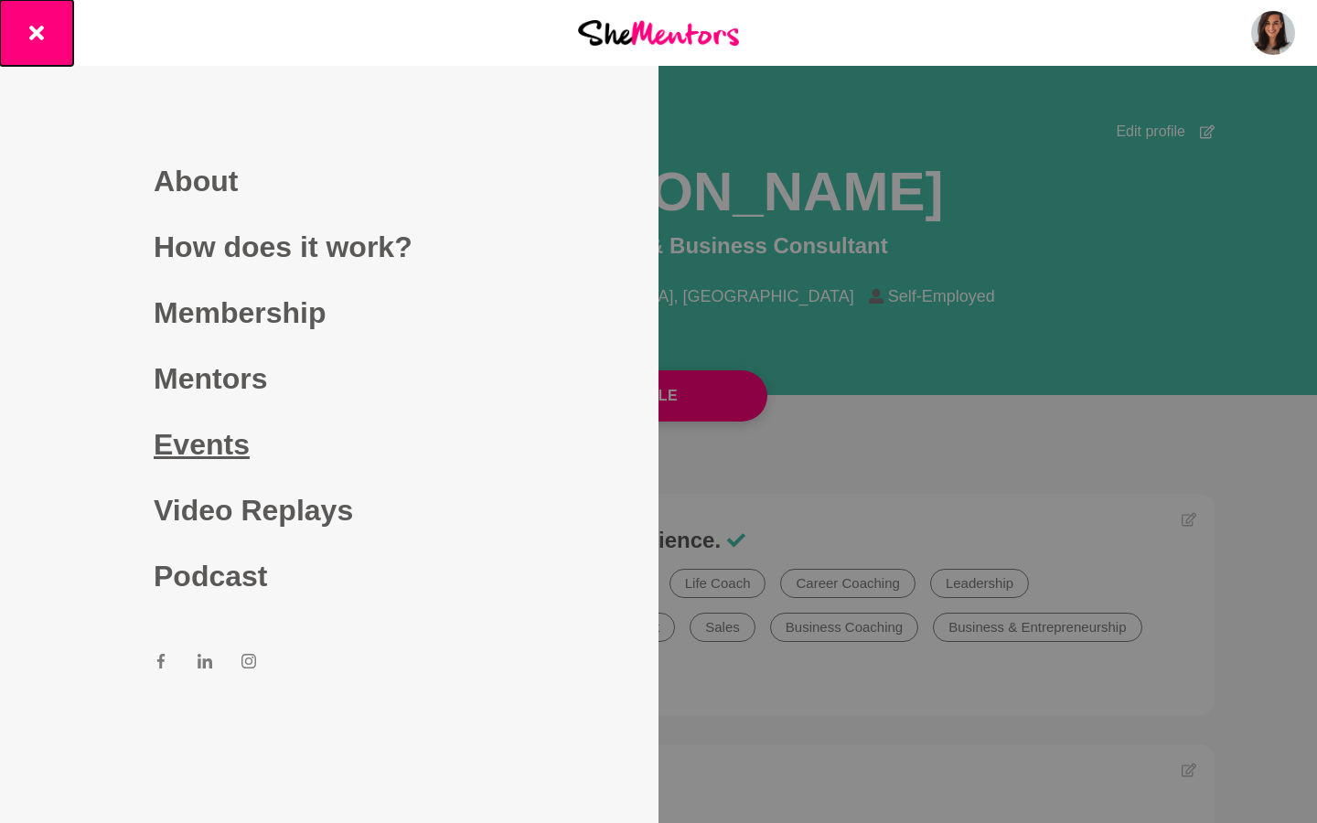  I want to click on a: About, so click(329, 181).